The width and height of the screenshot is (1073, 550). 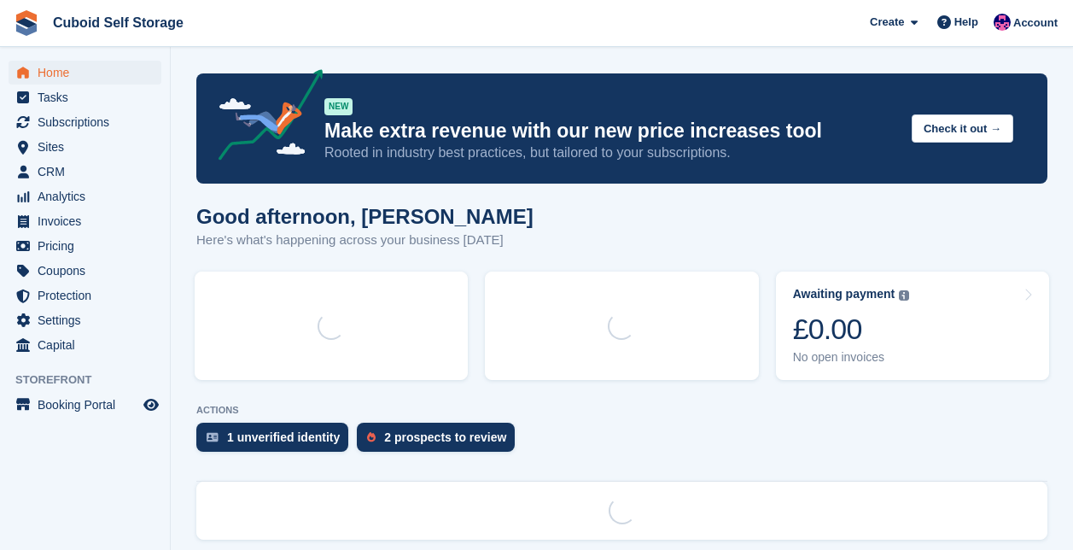 I want to click on span: Analytics, so click(x=89, y=196).